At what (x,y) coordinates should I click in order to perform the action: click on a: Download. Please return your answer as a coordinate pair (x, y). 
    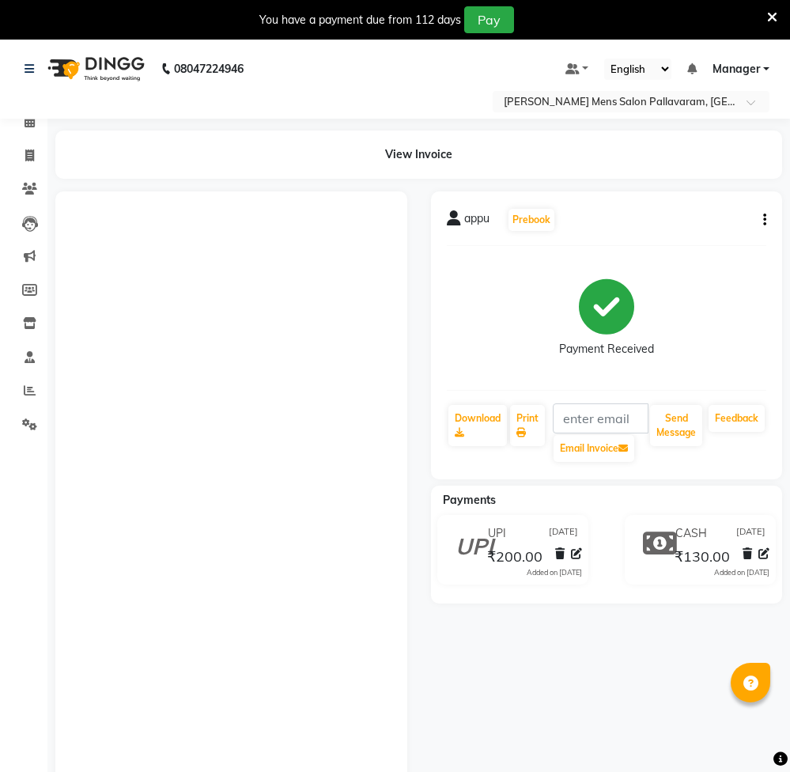
    Looking at the image, I should click on (477, 425).